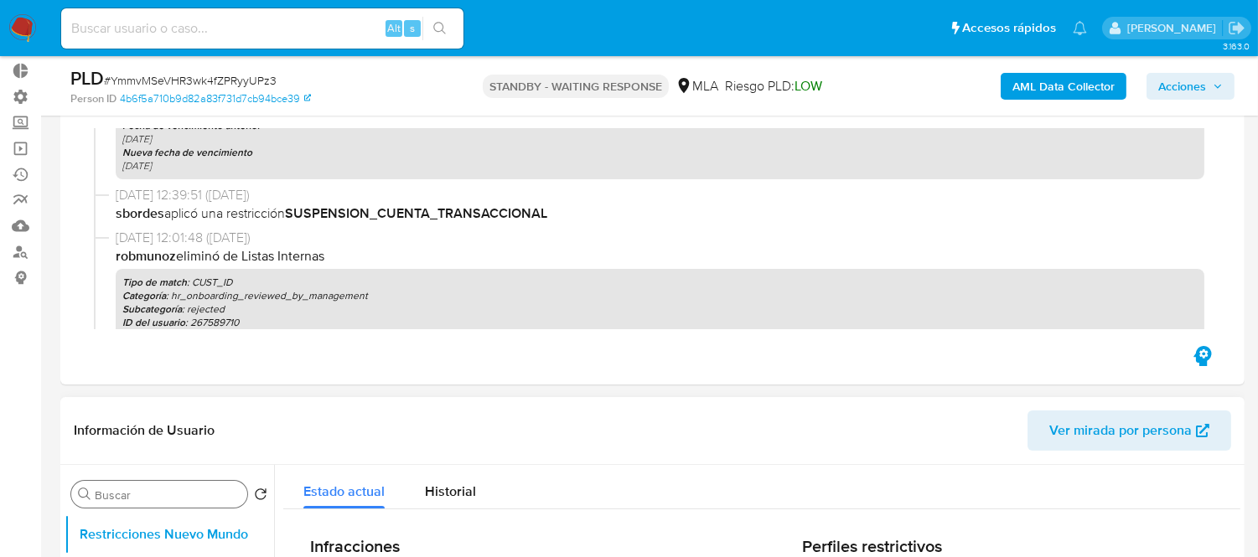 The image size is (1258, 557). I want to click on div: MLA, so click(697, 86).